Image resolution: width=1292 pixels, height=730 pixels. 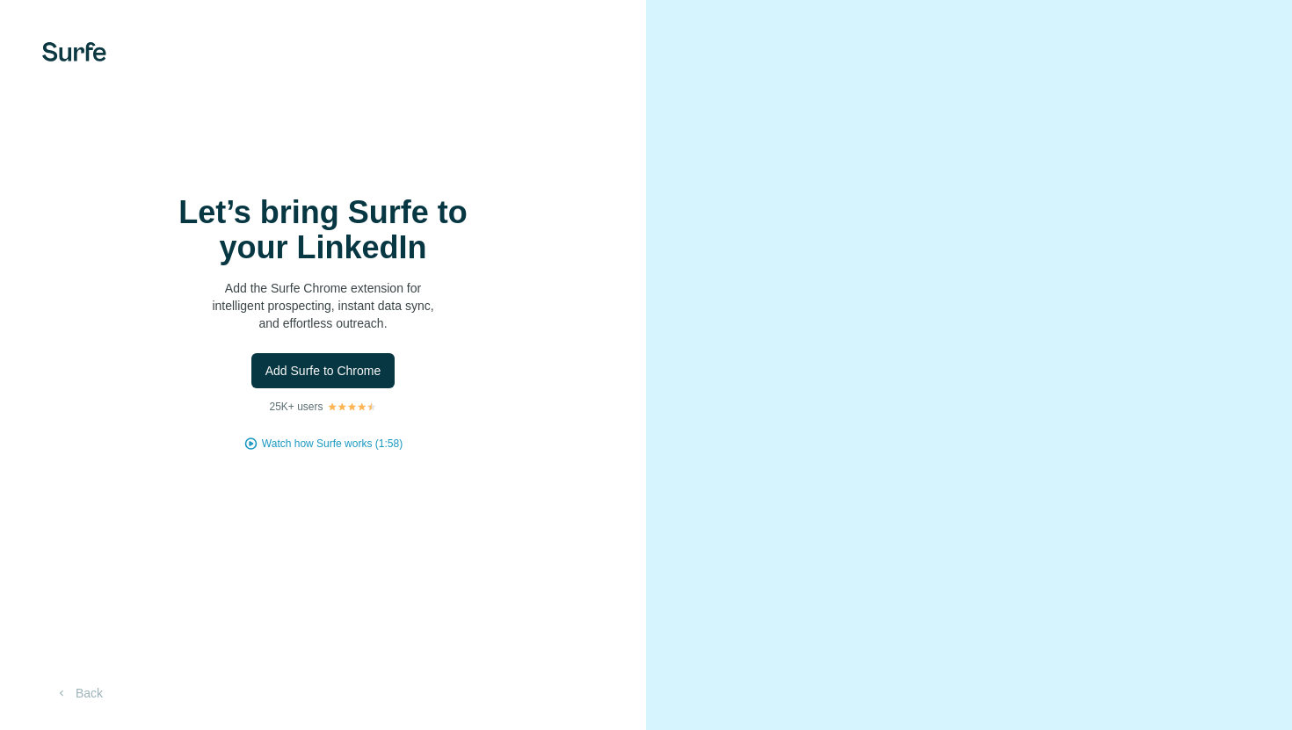 What do you see at coordinates (323, 371) in the screenshot?
I see `button: Add Surfe to Chrome` at bounding box center [323, 371].